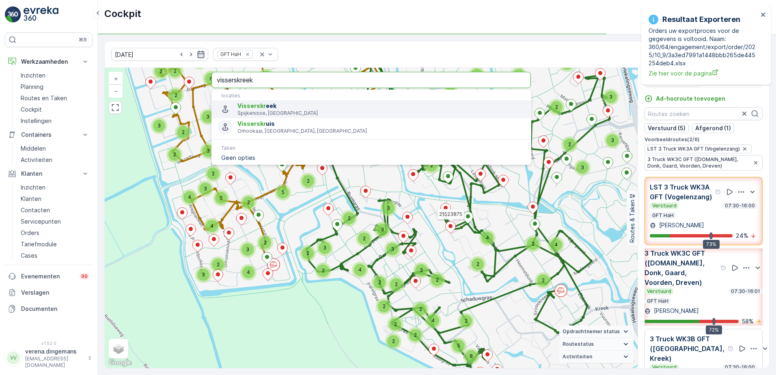 This screenshot has height=375, width=776. I want to click on a: Orders, so click(55, 233).